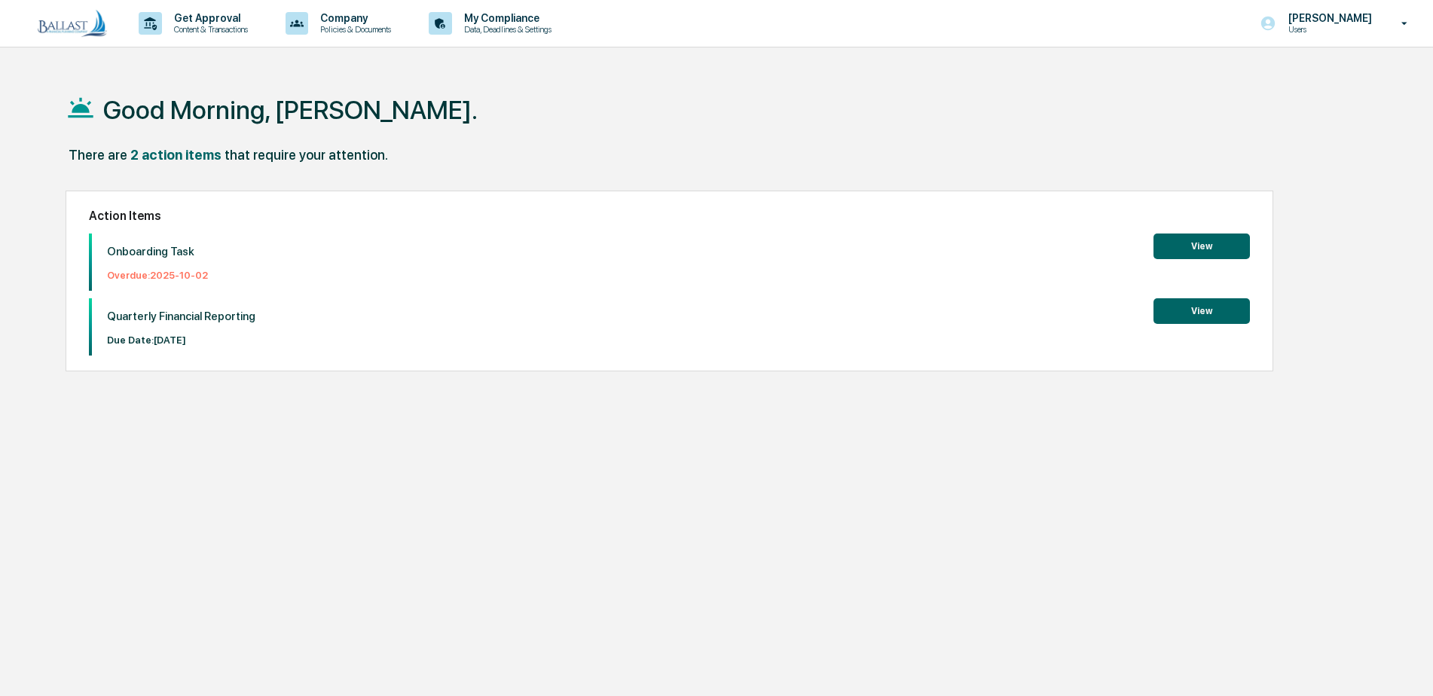  What do you see at coordinates (72, 23) in the screenshot?
I see `img: logo` at bounding box center [72, 23].